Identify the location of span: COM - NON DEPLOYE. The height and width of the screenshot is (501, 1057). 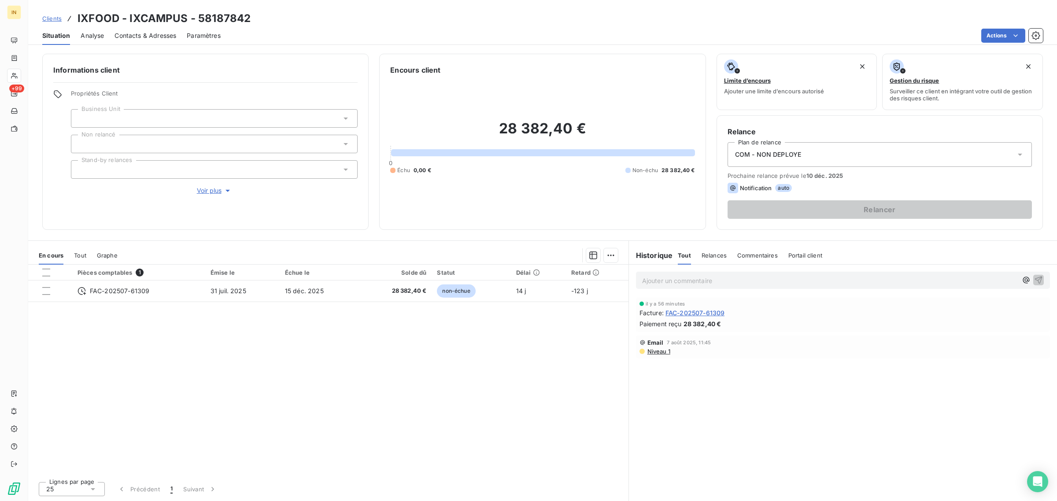
(768, 155).